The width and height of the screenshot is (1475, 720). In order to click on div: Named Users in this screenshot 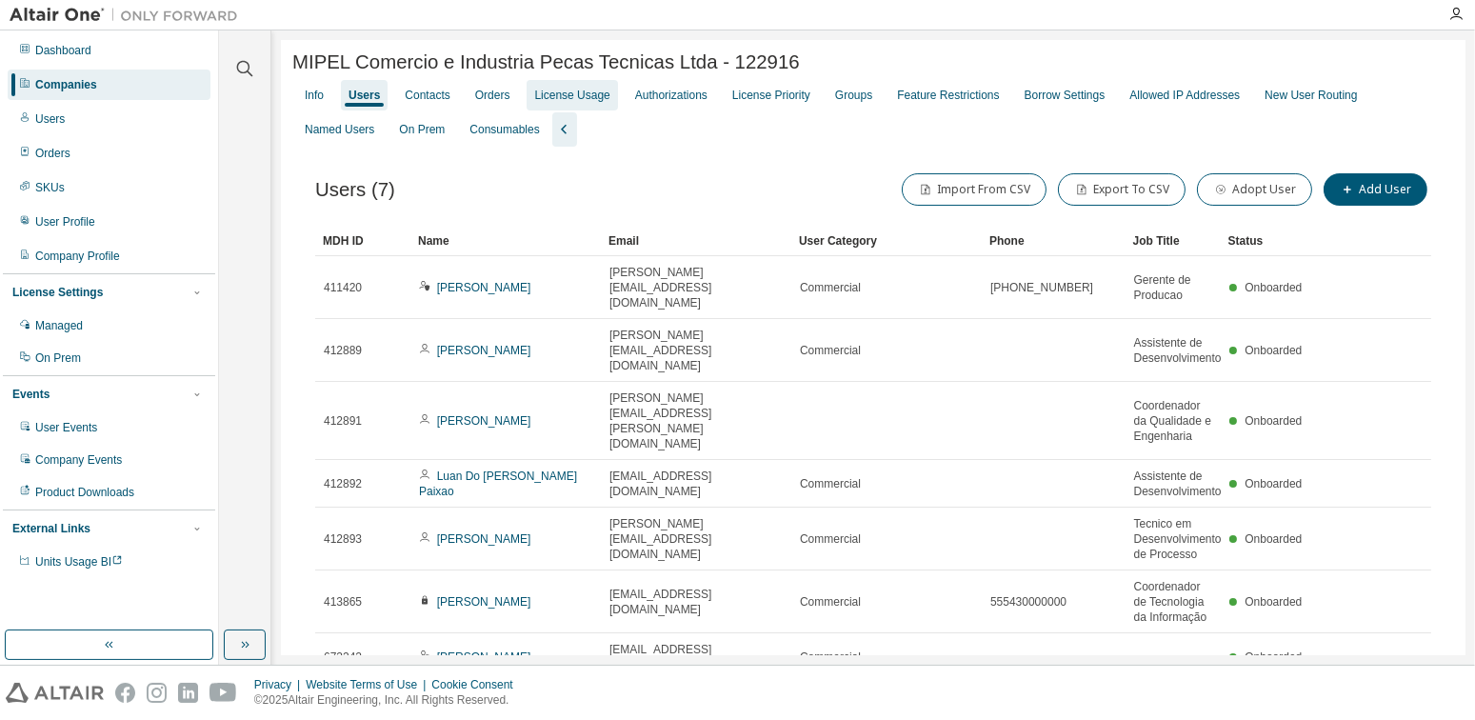, I will do `click(339, 129)`.